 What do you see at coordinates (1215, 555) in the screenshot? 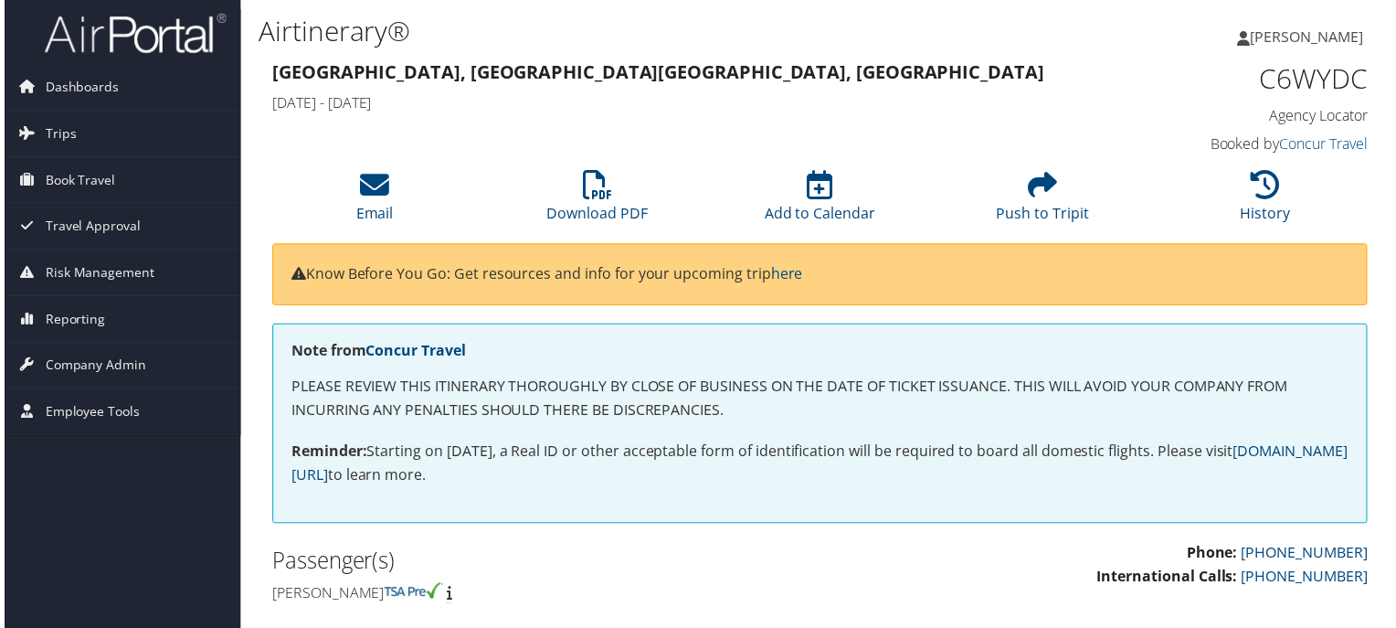
I see `strong: Phone:` at bounding box center [1215, 555].